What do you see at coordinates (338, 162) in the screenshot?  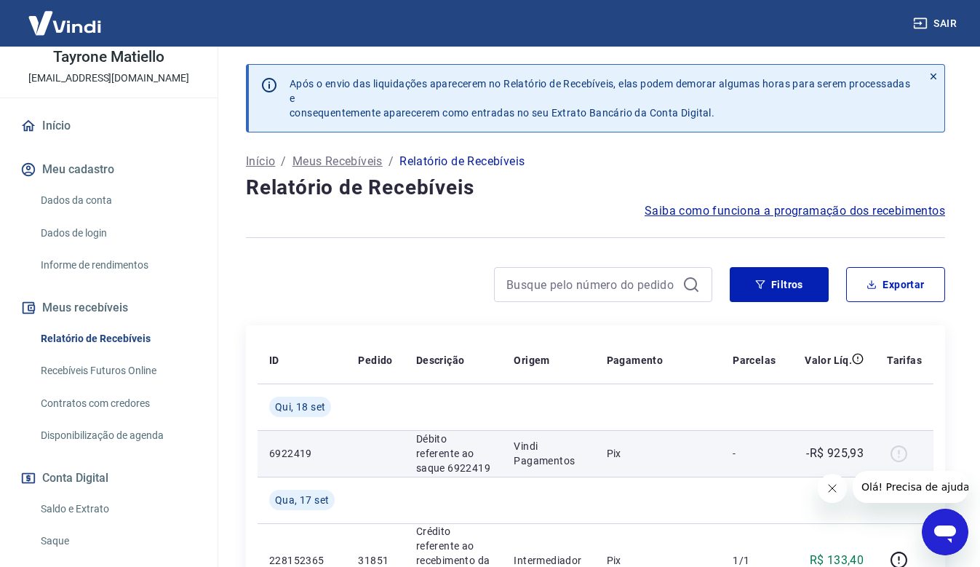 I see `a: Meus Recebíveis` at bounding box center [338, 162].